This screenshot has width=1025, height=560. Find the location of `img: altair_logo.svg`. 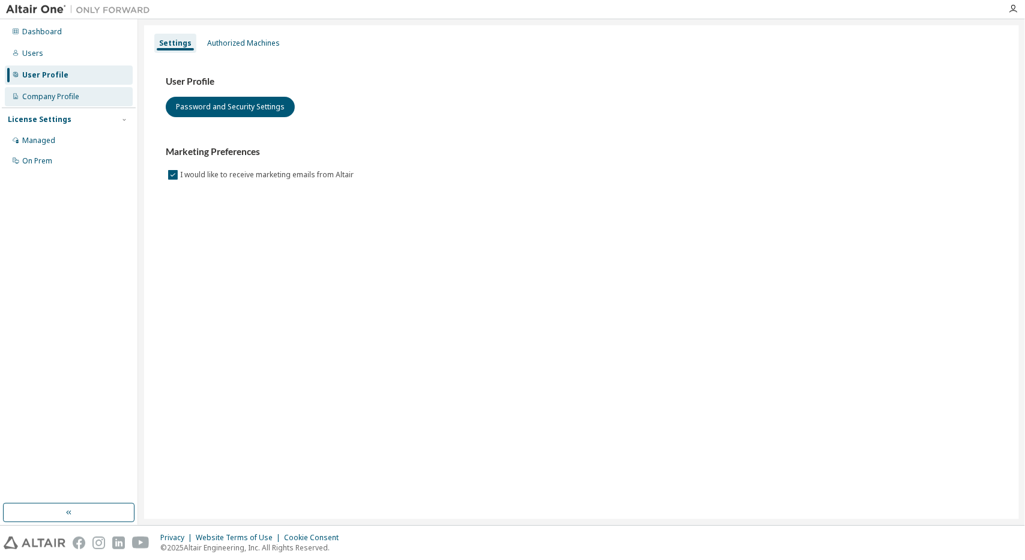

img: altair_logo.svg is located at coordinates (34, 542).